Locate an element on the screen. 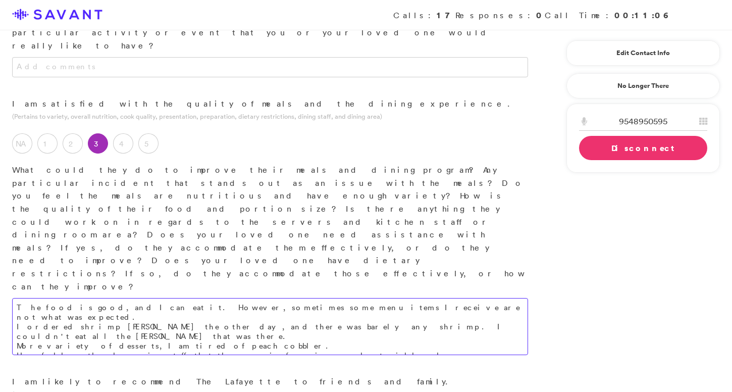 The width and height of the screenshot is (732, 392). a: Edit Contact Info is located at coordinates (643, 53).